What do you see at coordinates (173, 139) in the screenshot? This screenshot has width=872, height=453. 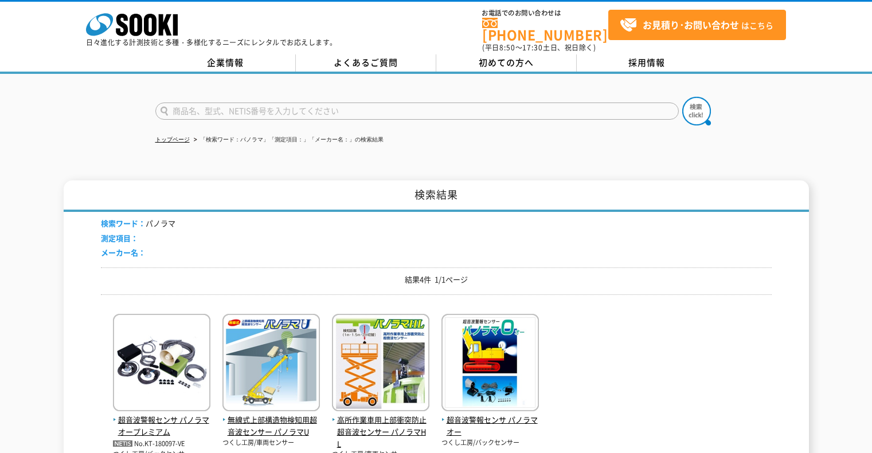 I see `a: トップページ` at bounding box center [173, 139].